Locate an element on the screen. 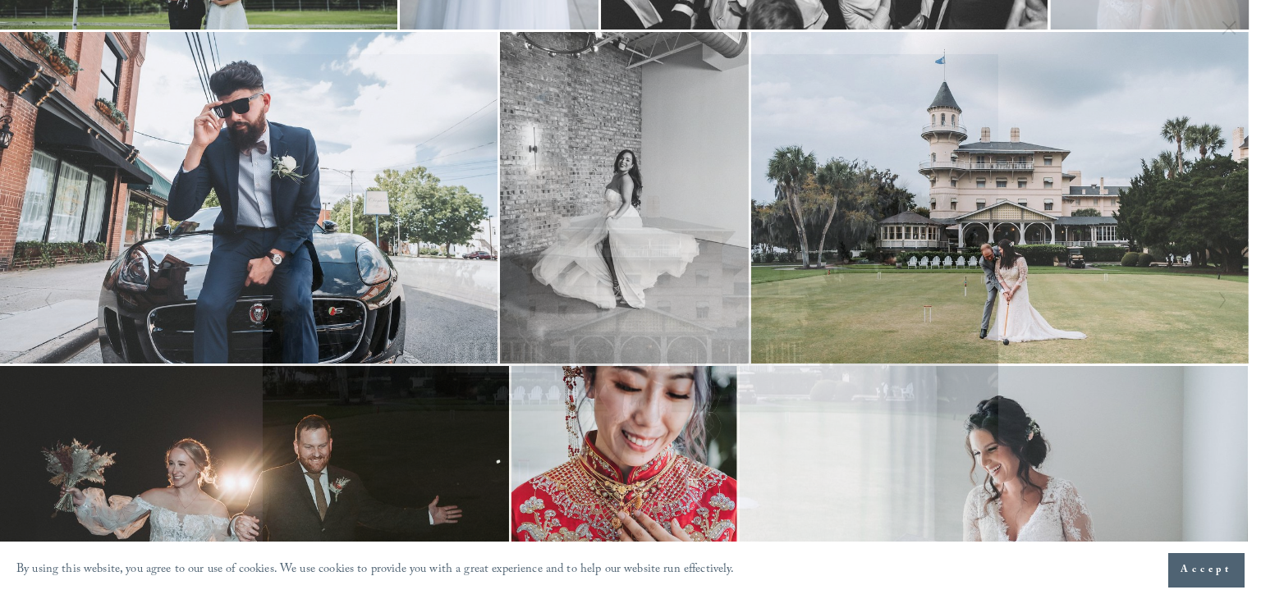 The height and width of the screenshot is (599, 1261). button: Next Slide is located at coordinates (1218, 300).